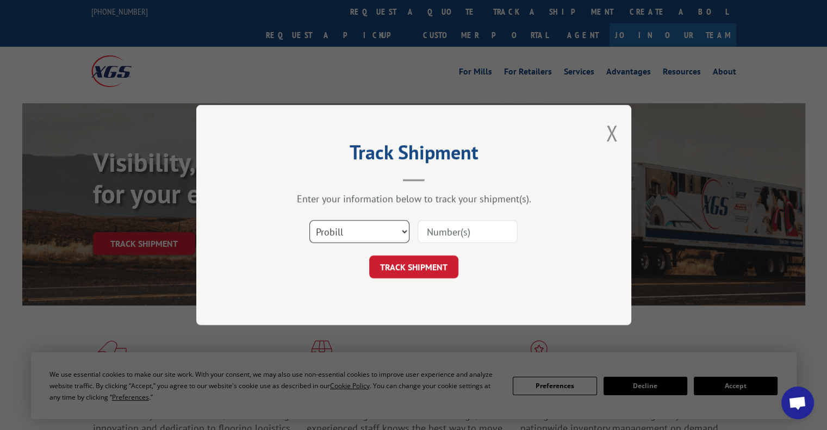  Describe the element at coordinates (414, 155) in the screenshot. I see `h2: Track Shipment` at that location.